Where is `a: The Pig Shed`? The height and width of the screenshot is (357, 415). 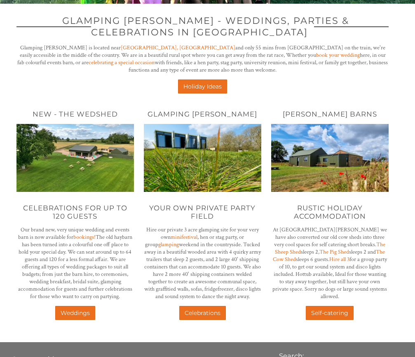 a: The Pig Shed is located at coordinates (334, 252).